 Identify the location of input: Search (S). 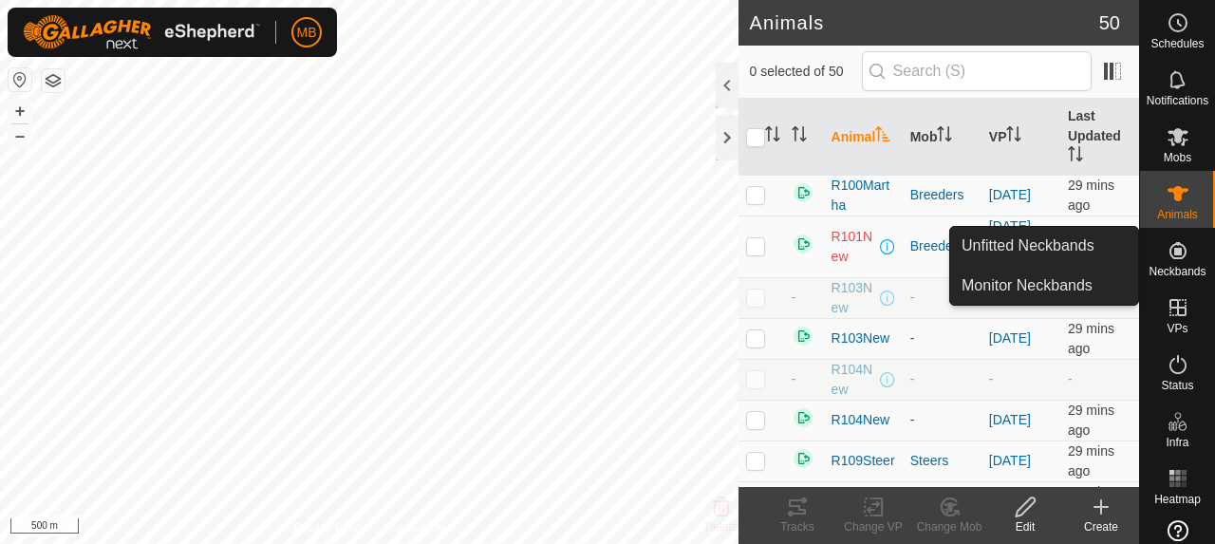
(976, 71).